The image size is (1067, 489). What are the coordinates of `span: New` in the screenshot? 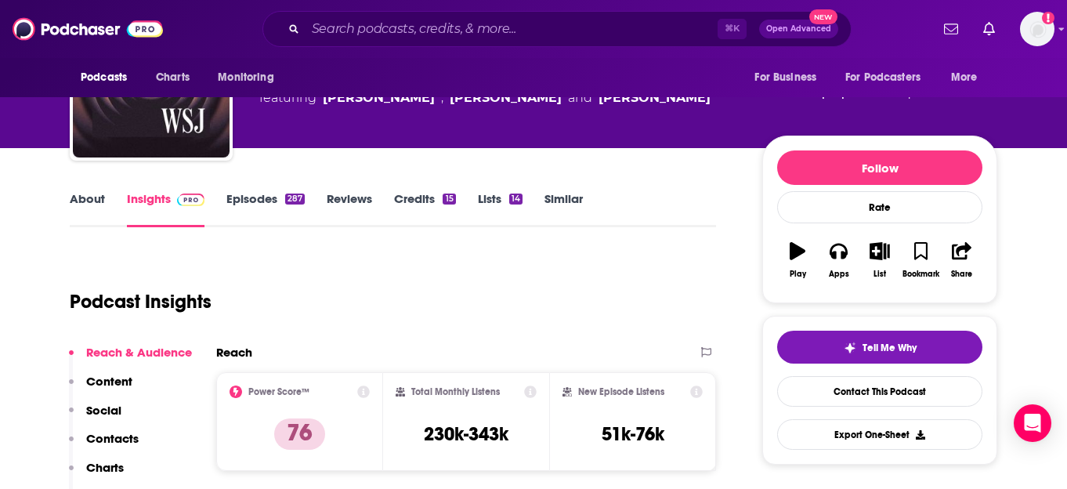 It's located at (823, 16).